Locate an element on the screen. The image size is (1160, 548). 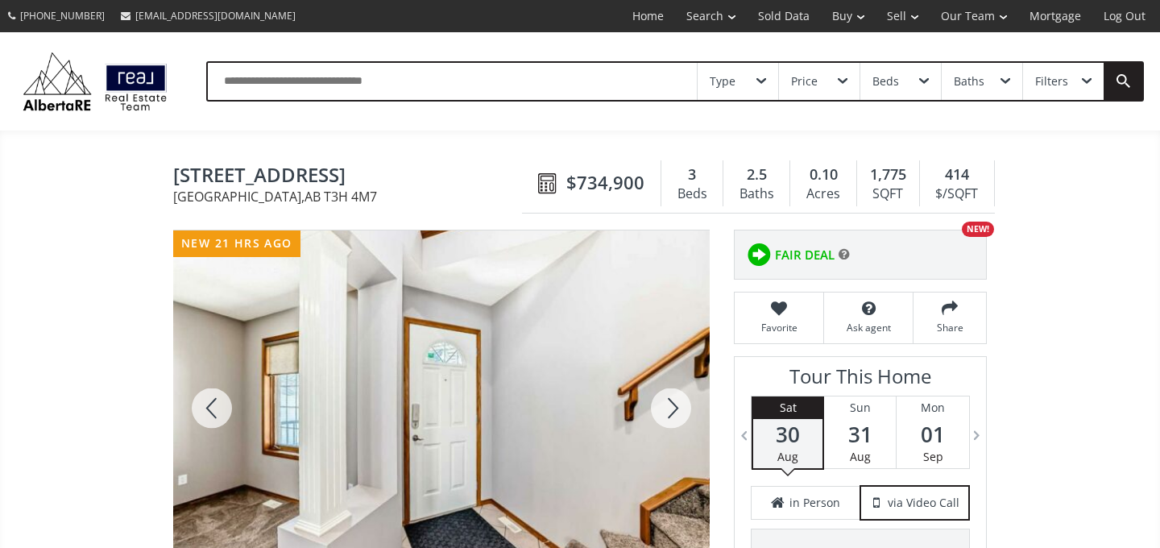
div: Sat is located at coordinates (788, 408).